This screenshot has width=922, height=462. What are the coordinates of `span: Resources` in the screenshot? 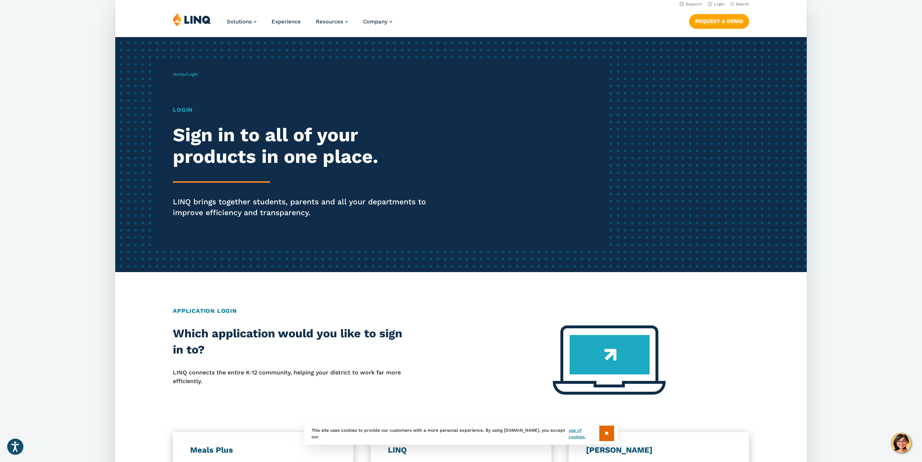 It's located at (330, 22).